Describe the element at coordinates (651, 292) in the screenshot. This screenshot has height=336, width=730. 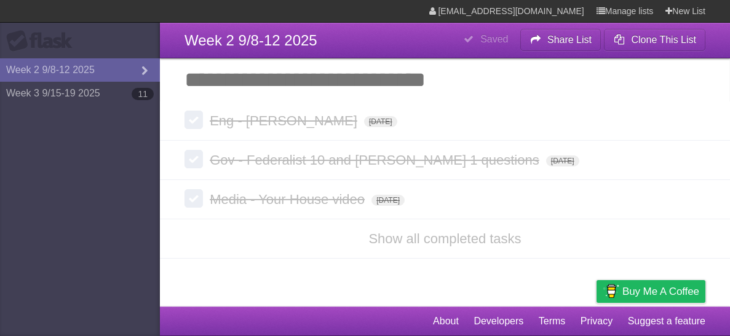
I see `a: Buy me a coffee` at that location.